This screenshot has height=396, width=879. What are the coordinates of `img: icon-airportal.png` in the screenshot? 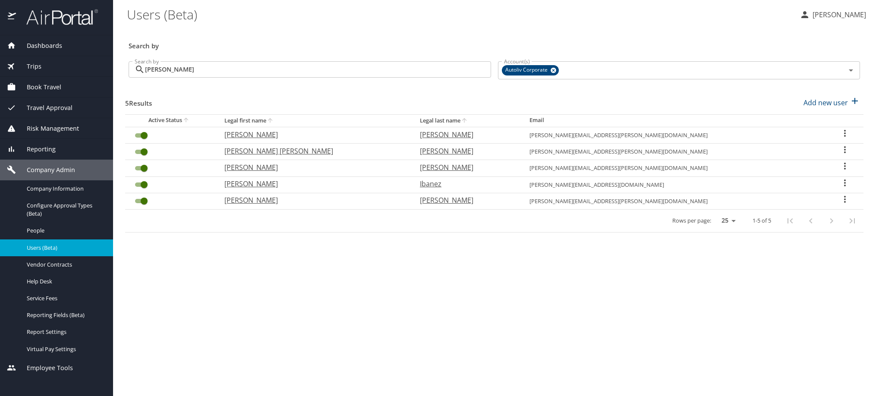 It's located at (12, 17).